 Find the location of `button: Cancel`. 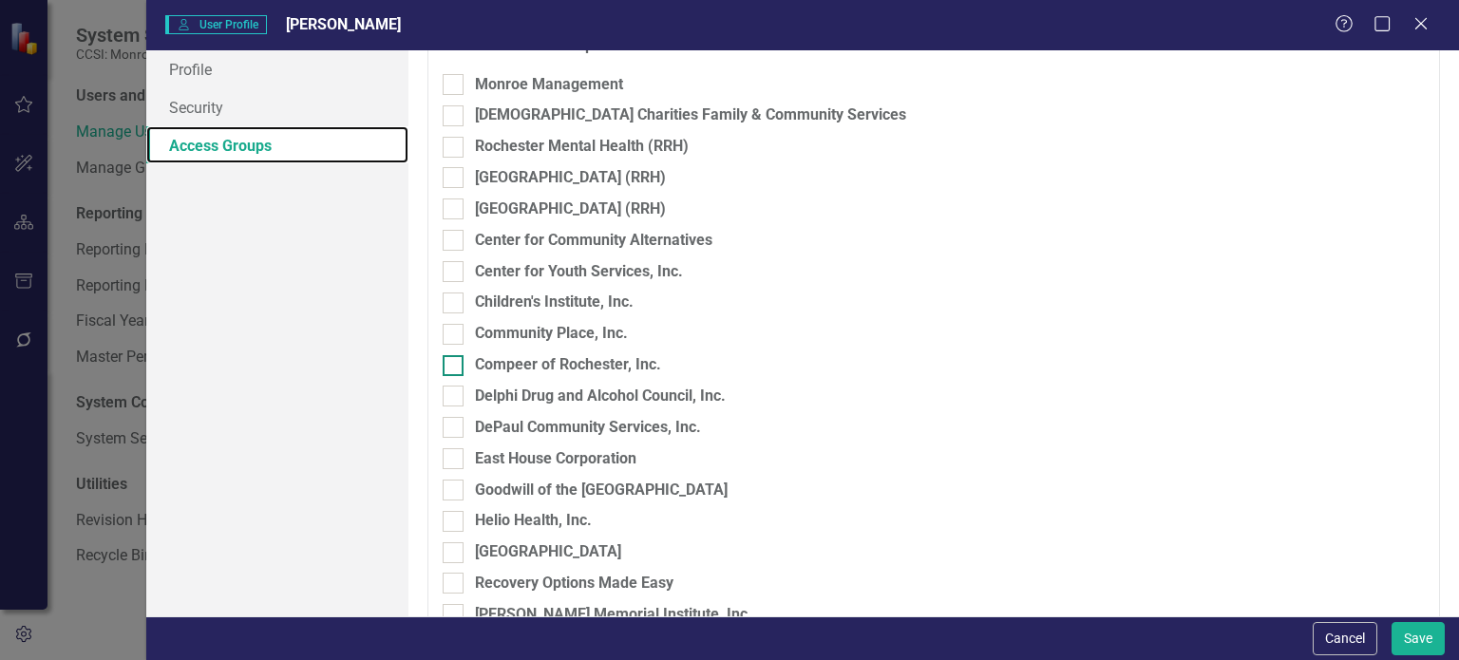

button: Cancel is located at coordinates (1345, 638).